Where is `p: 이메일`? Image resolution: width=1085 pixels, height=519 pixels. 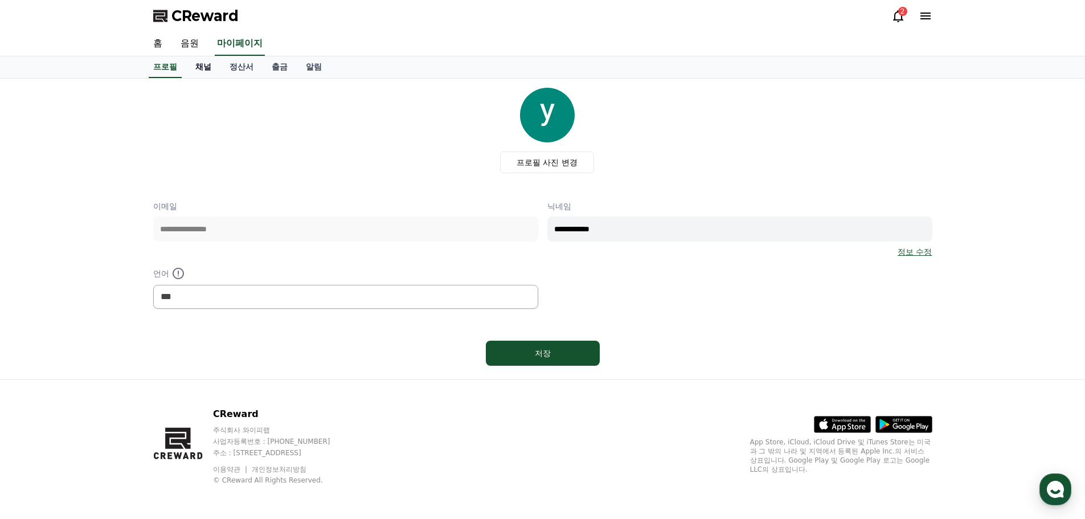
p: 이메일 is located at coordinates (346, 206).